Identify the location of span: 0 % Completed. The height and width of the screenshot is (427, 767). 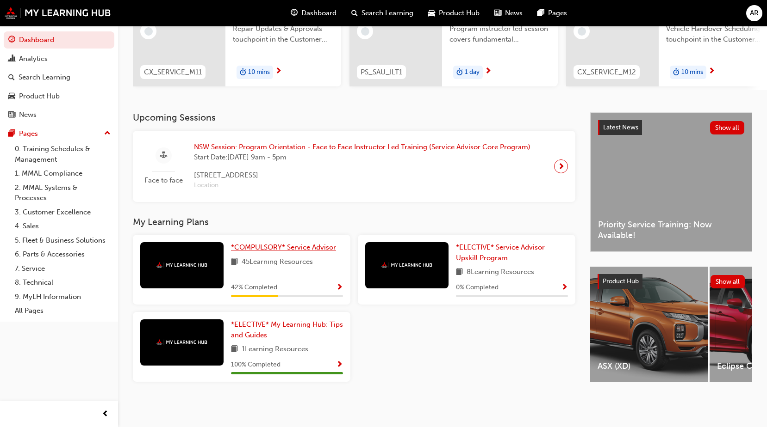
(477, 288).